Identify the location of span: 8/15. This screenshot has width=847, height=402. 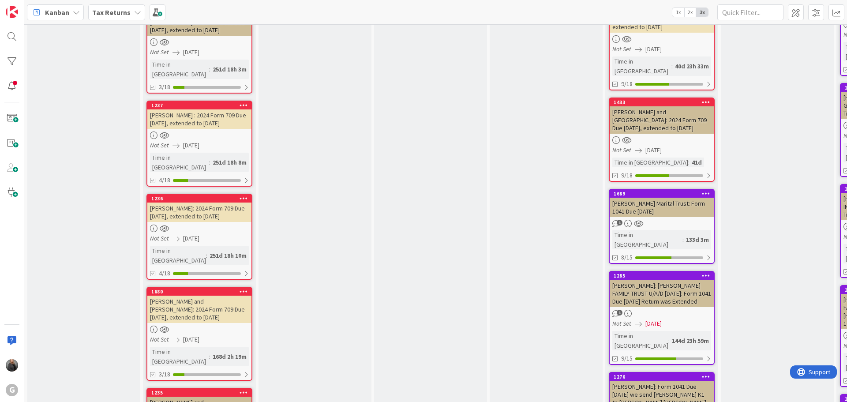
(627, 257).